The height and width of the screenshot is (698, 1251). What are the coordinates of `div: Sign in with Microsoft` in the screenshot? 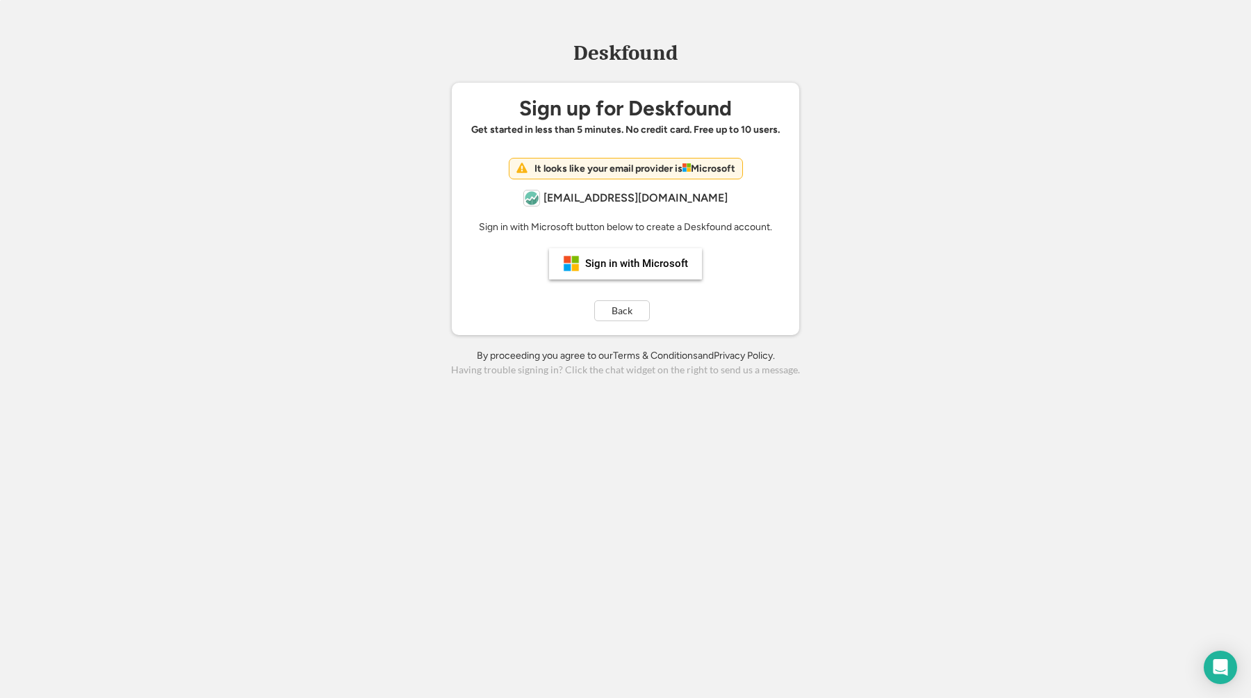 It's located at (637, 263).